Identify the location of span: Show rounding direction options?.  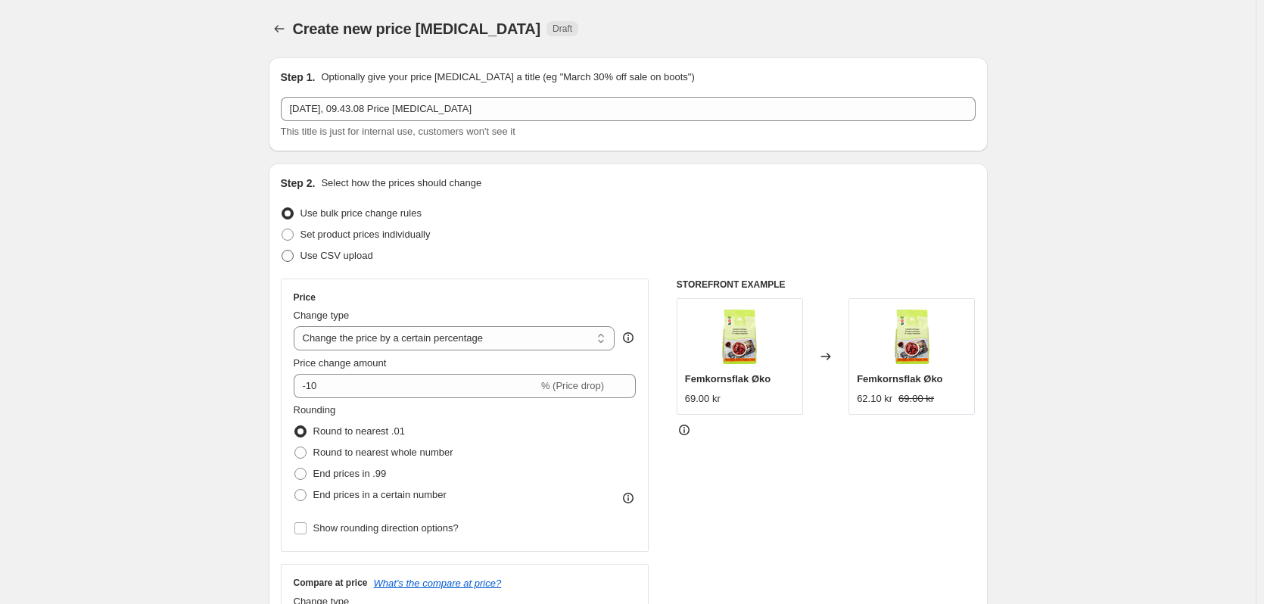
(386, 528).